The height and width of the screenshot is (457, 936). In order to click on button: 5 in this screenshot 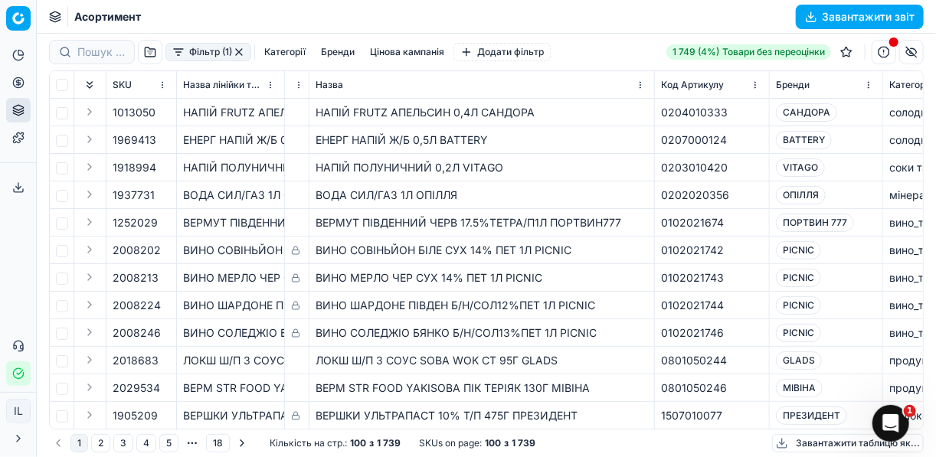, I will do `click(169, 444)`.